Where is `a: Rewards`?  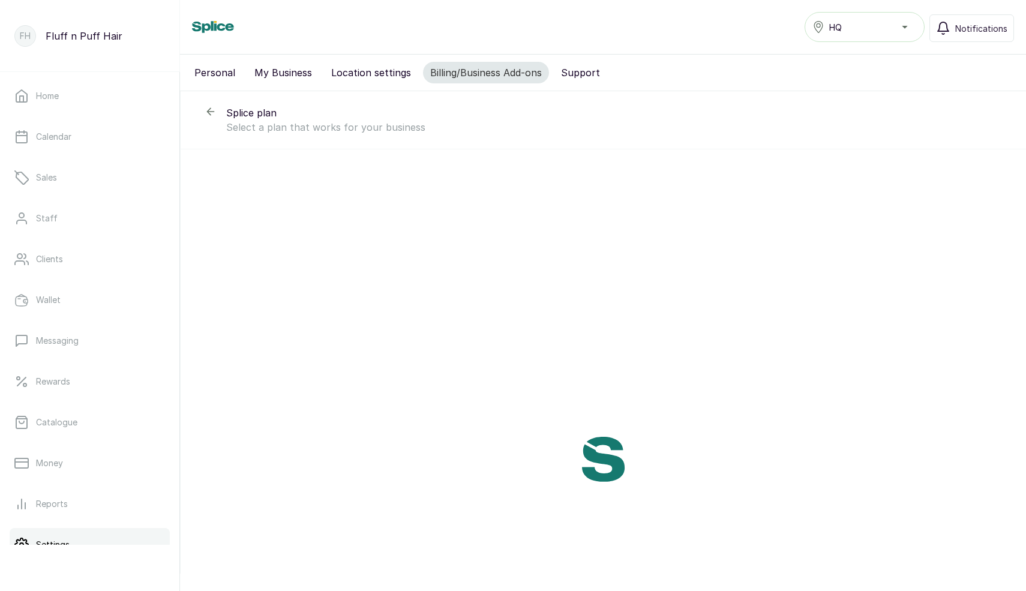
a: Rewards is located at coordinates (89, 382).